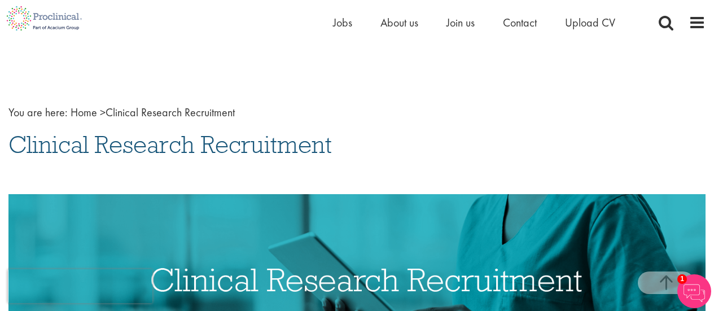 This screenshot has height=311, width=714. What do you see at coordinates (84, 112) in the screenshot?
I see `a: breadcrumb link to Home` at bounding box center [84, 112].